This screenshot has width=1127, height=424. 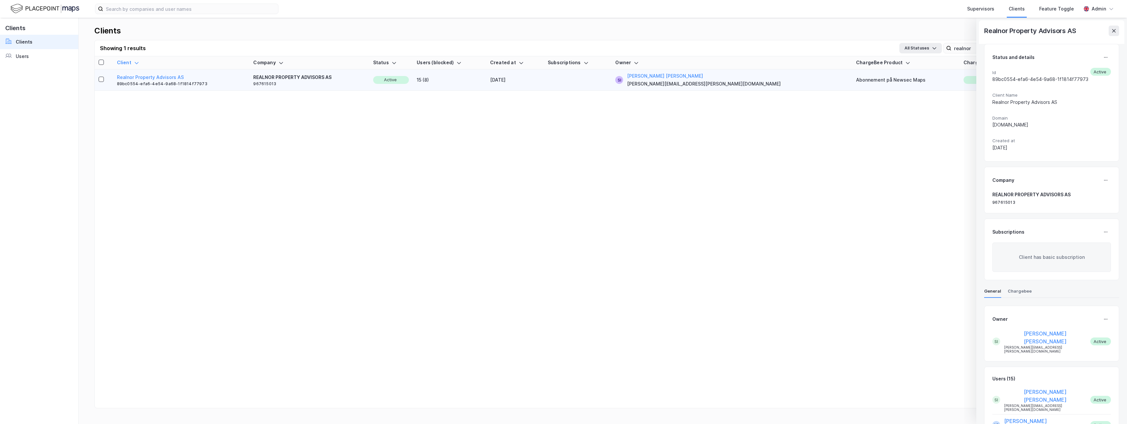 I want to click on div: Status, so click(x=391, y=63).